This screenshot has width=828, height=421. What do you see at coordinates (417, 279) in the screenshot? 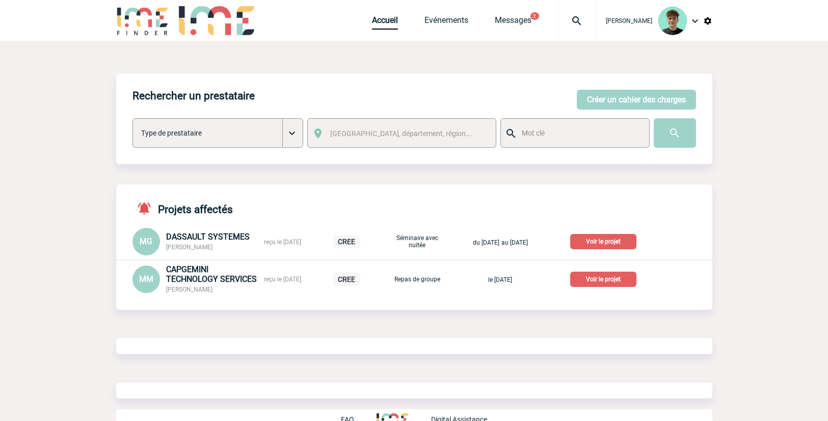
I see `p: Repas de groupe` at bounding box center [417, 279].